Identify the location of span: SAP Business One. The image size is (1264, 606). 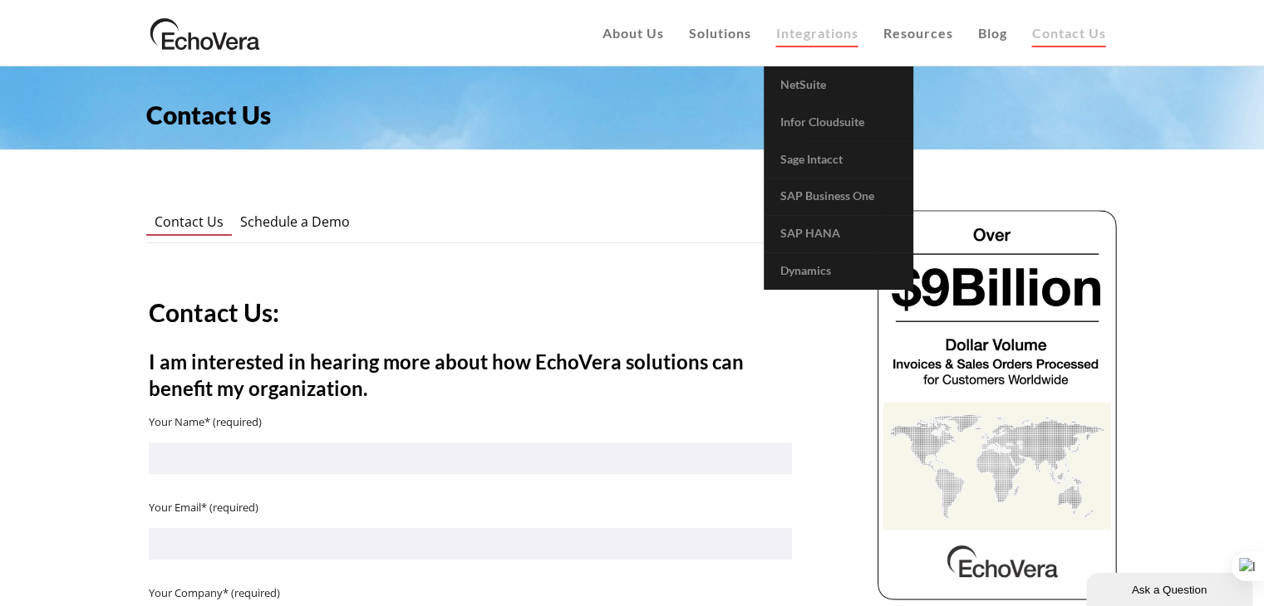
(827, 195).